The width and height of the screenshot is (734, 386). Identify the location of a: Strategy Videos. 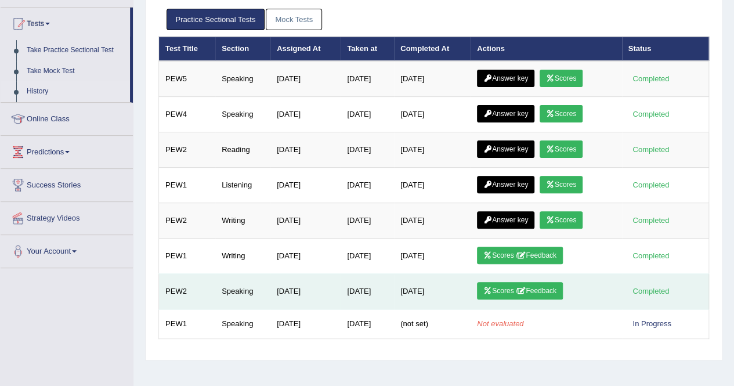
(67, 217).